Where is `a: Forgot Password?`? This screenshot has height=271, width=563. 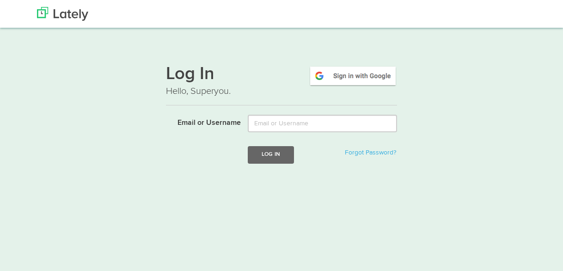
a: Forgot Password? is located at coordinates (370, 153).